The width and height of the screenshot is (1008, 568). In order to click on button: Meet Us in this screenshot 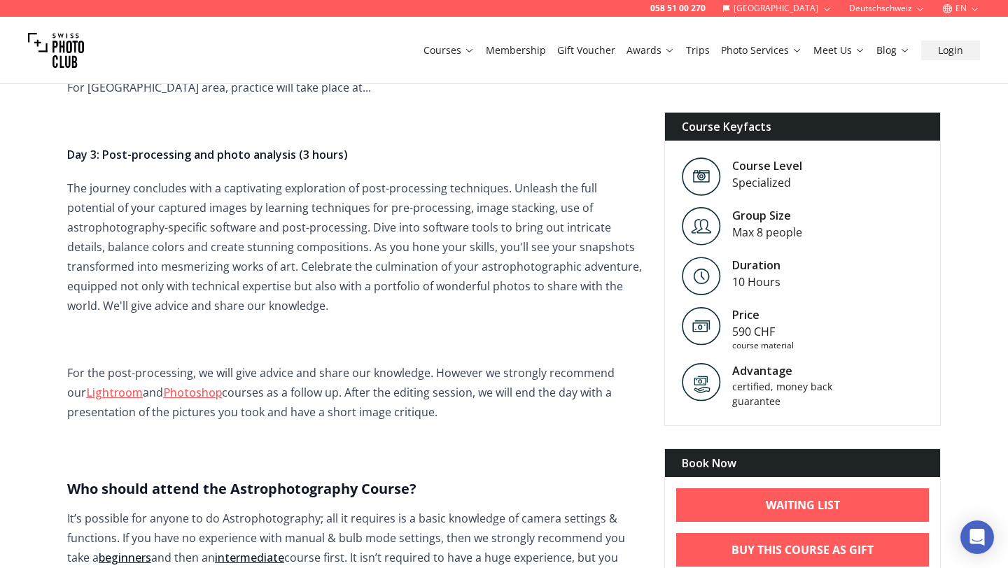, I will do `click(839, 50)`.